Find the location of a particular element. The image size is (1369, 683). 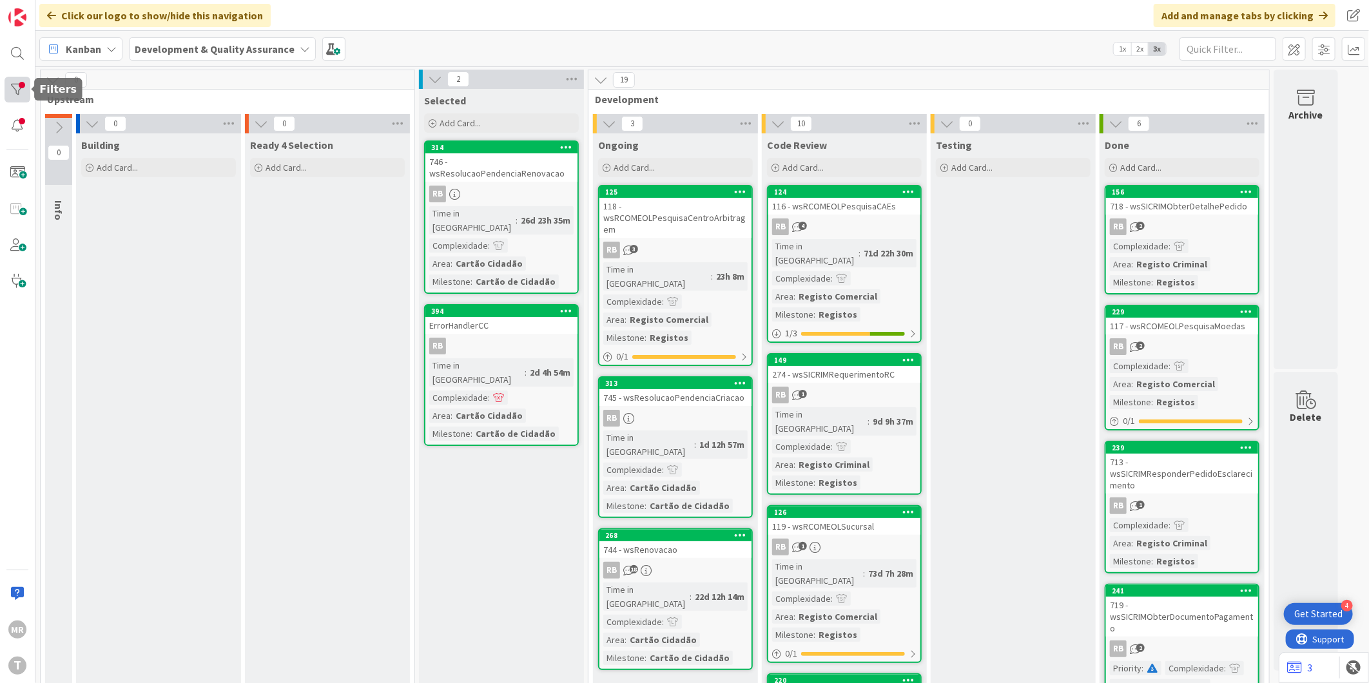

div: Registo Criminal is located at coordinates (834, 465).